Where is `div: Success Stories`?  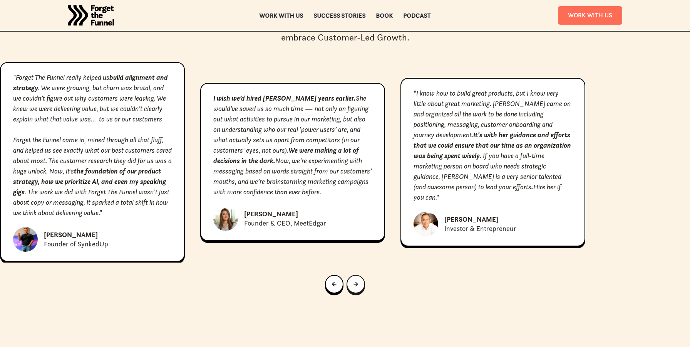
div: Success Stories is located at coordinates (340, 15).